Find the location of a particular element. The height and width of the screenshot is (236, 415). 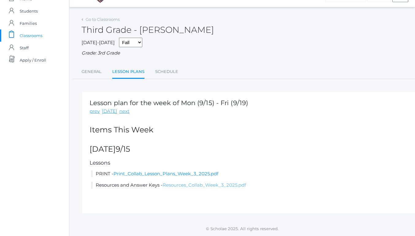

span: Staff is located at coordinates (24, 48).